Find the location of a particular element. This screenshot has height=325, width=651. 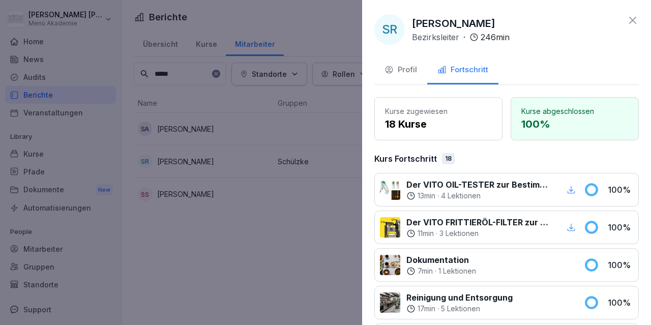

div: Fortschritt is located at coordinates (463, 70).